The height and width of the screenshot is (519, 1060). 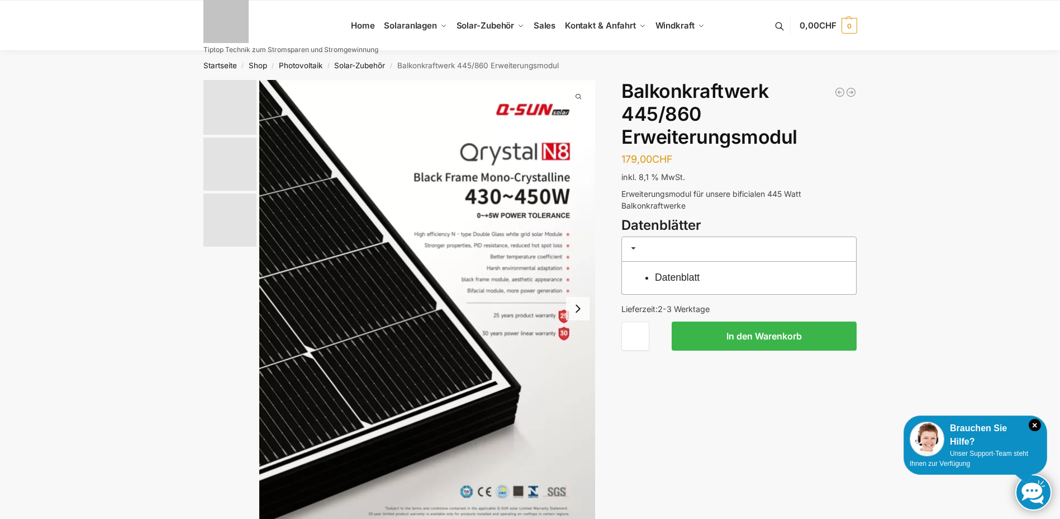 What do you see at coordinates (291, 50) in the screenshot?
I see `p: Tiptop Technik zum Stromsparen und Stromgewinnung` at bounding box center [291, 50].